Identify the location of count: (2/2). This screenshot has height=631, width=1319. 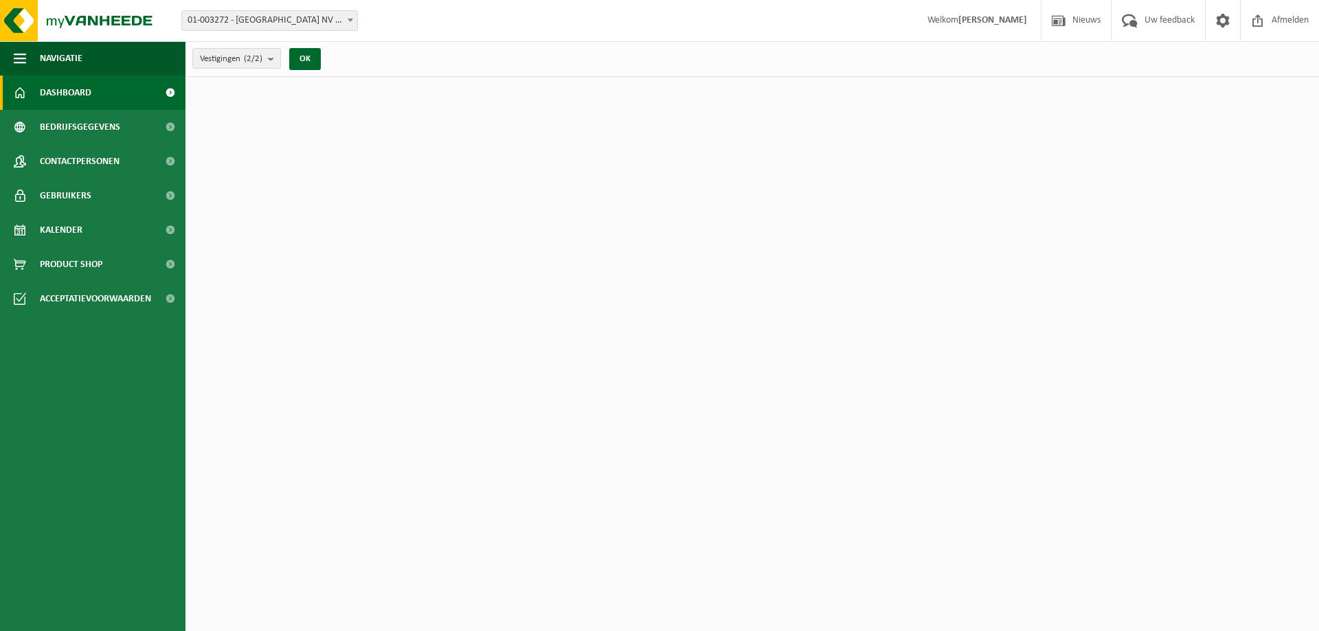
(253, 58).